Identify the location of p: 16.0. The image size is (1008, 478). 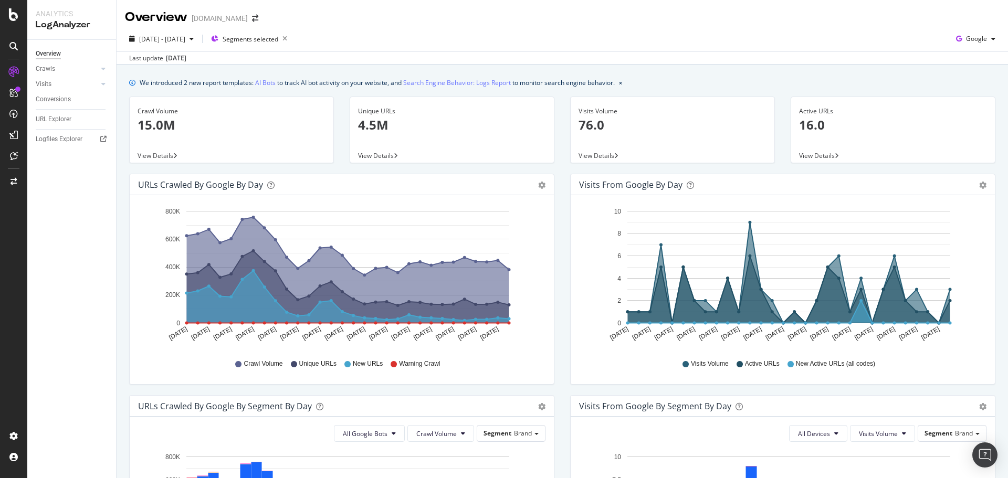
(893, 125).